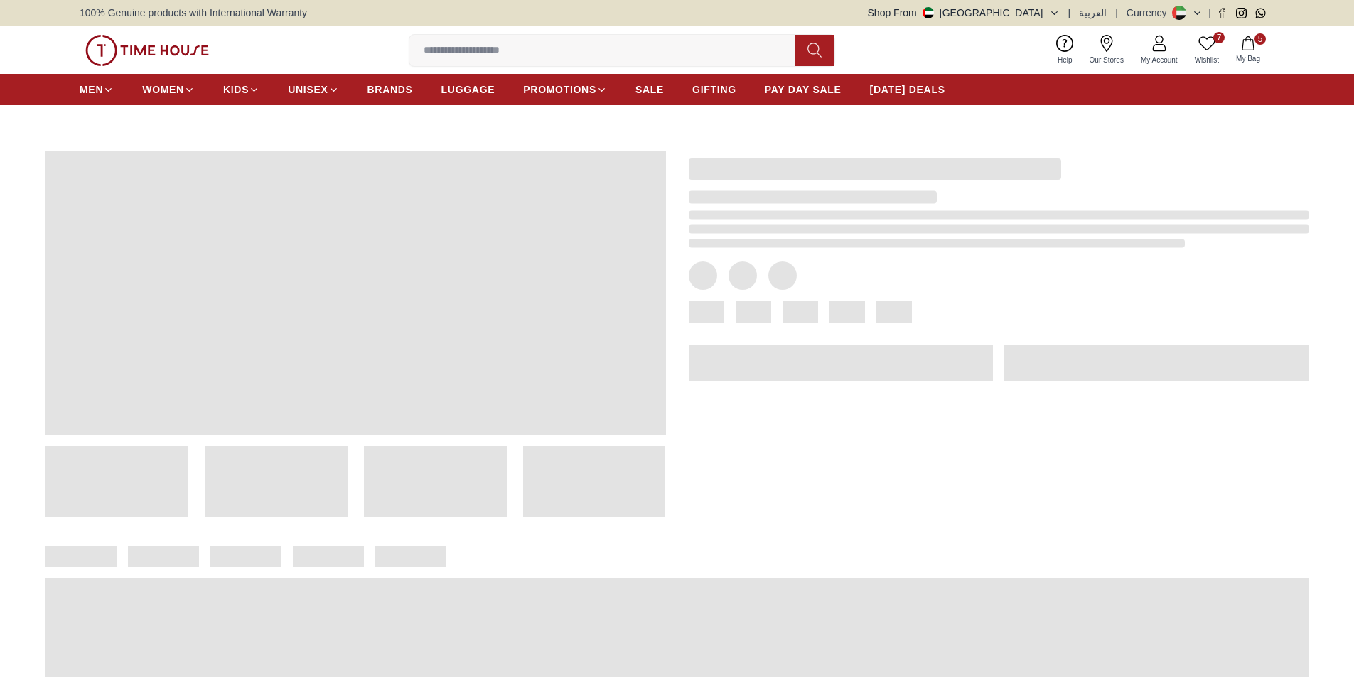 The width and height of the screenshot is (1354, 677). Describe the element at coordinates (1241, 13) in the screenshot. I see `a: Instagram` at that location.